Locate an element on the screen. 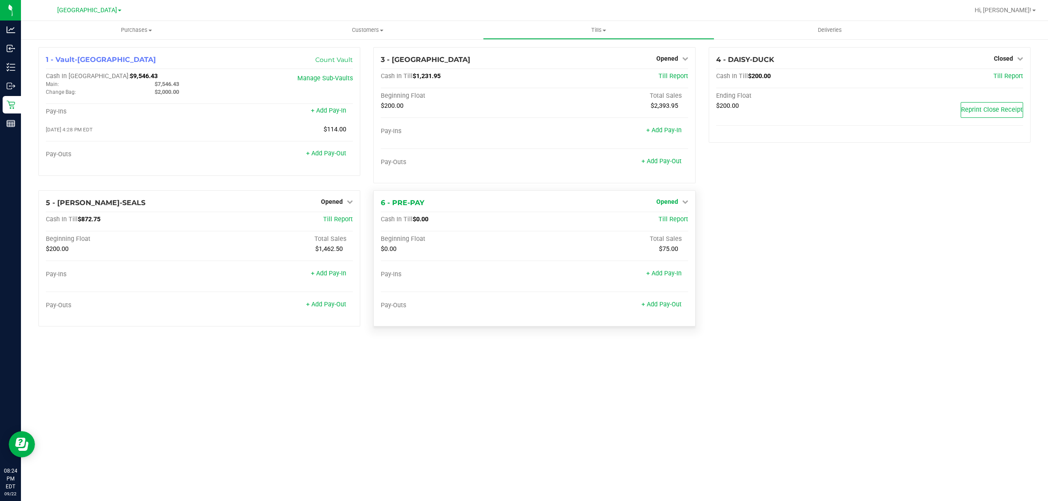 This screenshot has height=501, width=1048. span: $1,462.50 is located at coordinates (329, 249).